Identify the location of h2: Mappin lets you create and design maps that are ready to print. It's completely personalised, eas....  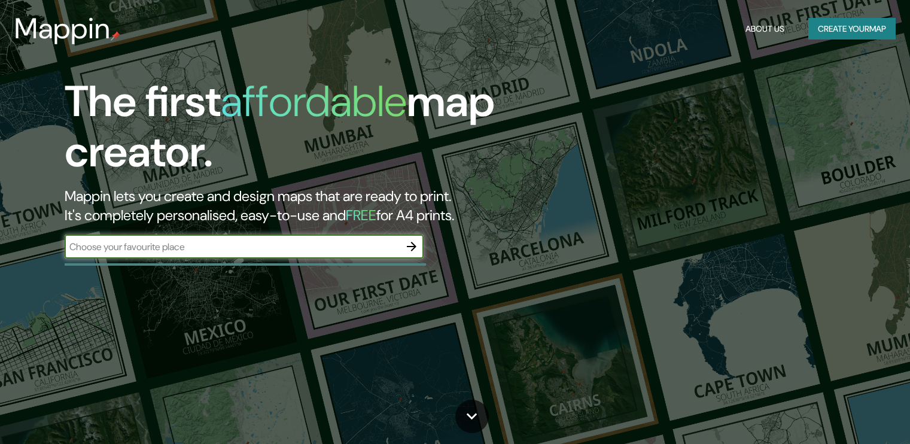
(292, 206).